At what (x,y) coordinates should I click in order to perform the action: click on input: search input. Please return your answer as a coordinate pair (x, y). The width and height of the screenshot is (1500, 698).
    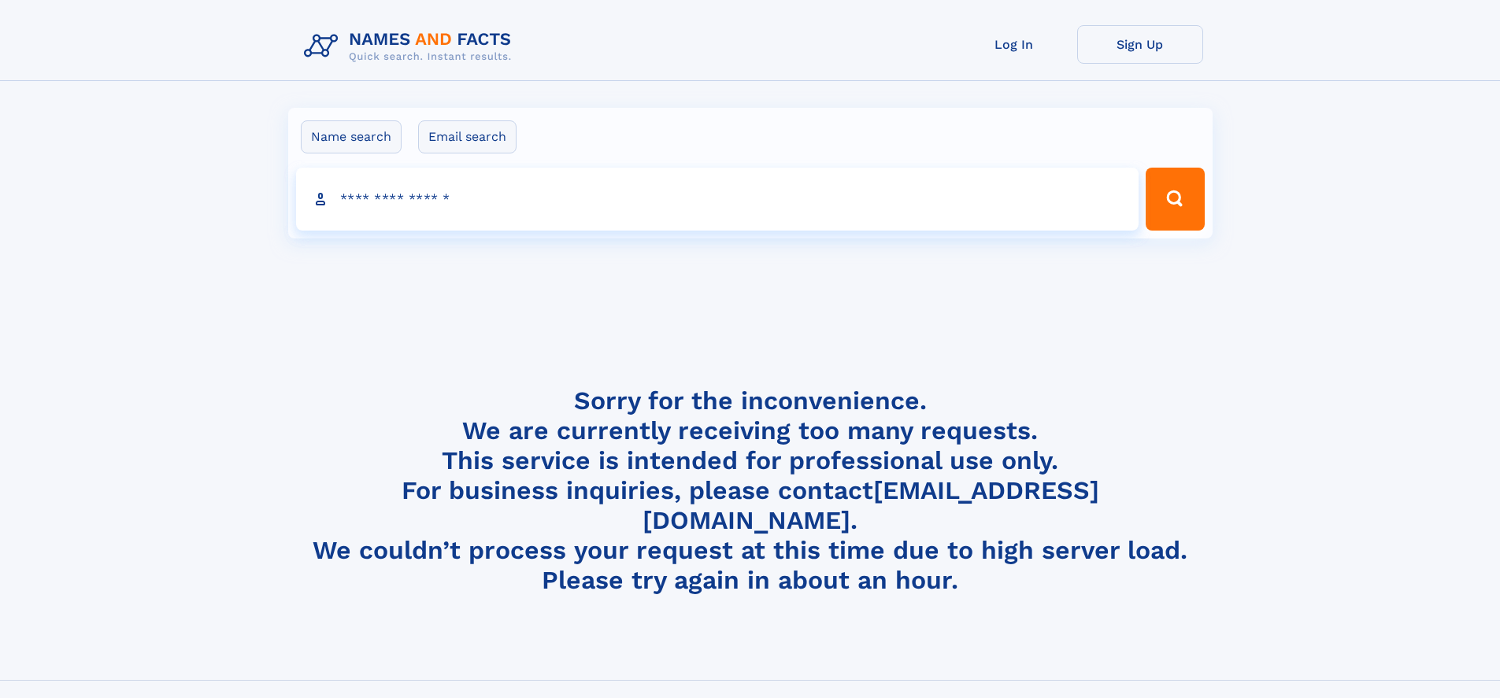
    Looking at the image, I should click on (717, 199).